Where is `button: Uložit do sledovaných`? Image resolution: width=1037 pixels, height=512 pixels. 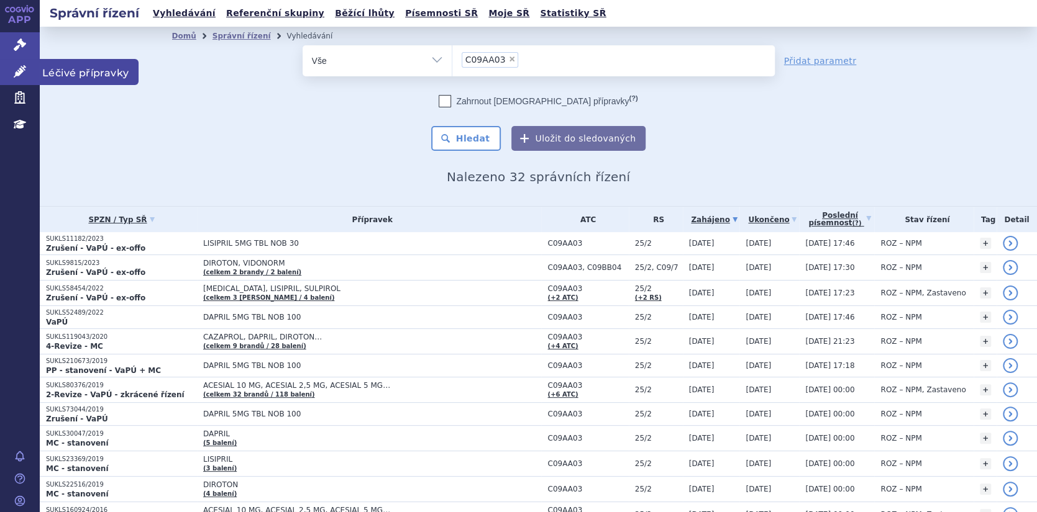
button: Uložit do sledovaných is located at coordinates (578, 138).